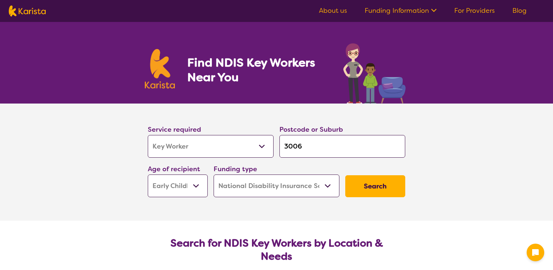 The height and width of the screenshot is (270, 553). What do you see at coordinates (276, 250) in the screenshot?
I see `h2: Search for NDIS Key Workers by Location & Needs` at bounding box center [276, 250].